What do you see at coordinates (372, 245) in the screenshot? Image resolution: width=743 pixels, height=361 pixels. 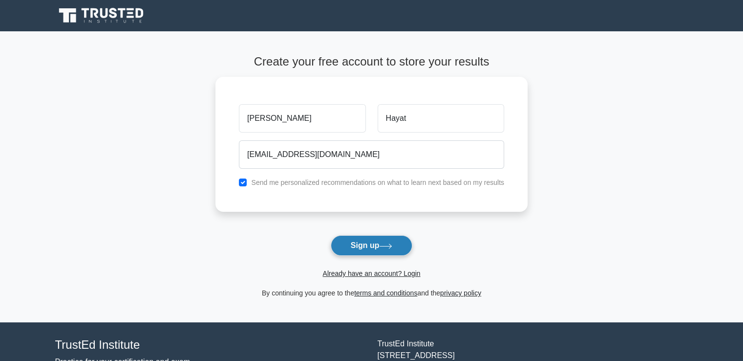 I see `button: Sign up` at bounding box center [372, 245].